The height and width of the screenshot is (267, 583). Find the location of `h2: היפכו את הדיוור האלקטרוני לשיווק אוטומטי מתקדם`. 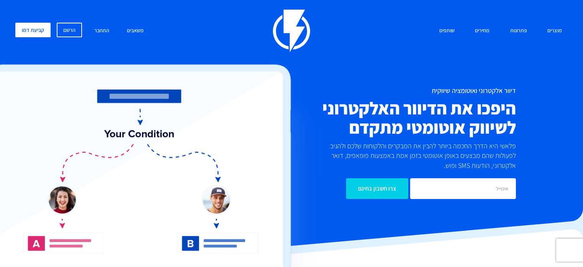

h2: היפכו את הדיוור האלקטרוני לשיווק אוטומטי מתקדם is located at coordinates (384, 117).